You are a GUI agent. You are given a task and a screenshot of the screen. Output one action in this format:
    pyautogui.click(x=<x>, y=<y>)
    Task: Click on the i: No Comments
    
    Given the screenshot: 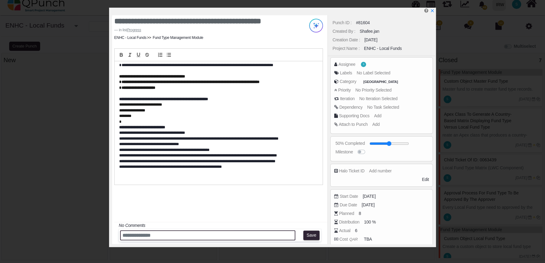 What is the action you would take?
    pyautogui.click(x=132, y=225)
    